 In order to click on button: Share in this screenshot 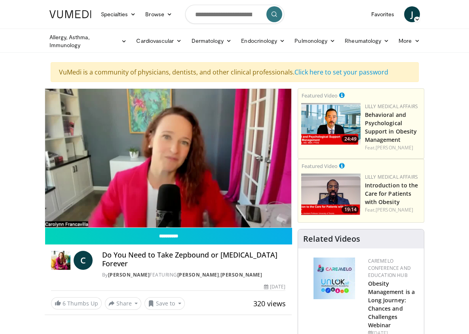, I will do `click(123, 303)`.